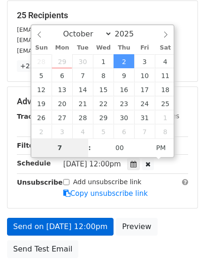 The width and height of the screenshot is (205, 273). Describe the element at coordinates (161, 148) in the screenshot. I see `span: Click to toggle` at that location.